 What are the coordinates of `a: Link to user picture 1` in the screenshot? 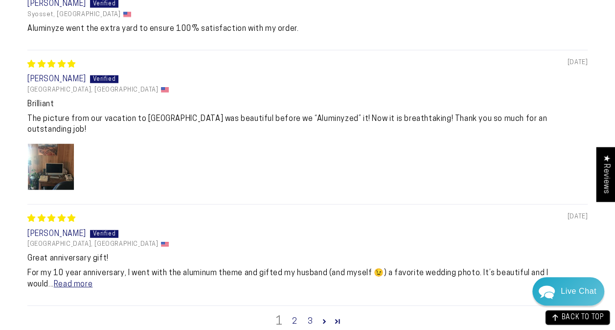 It's located at (51, 167).